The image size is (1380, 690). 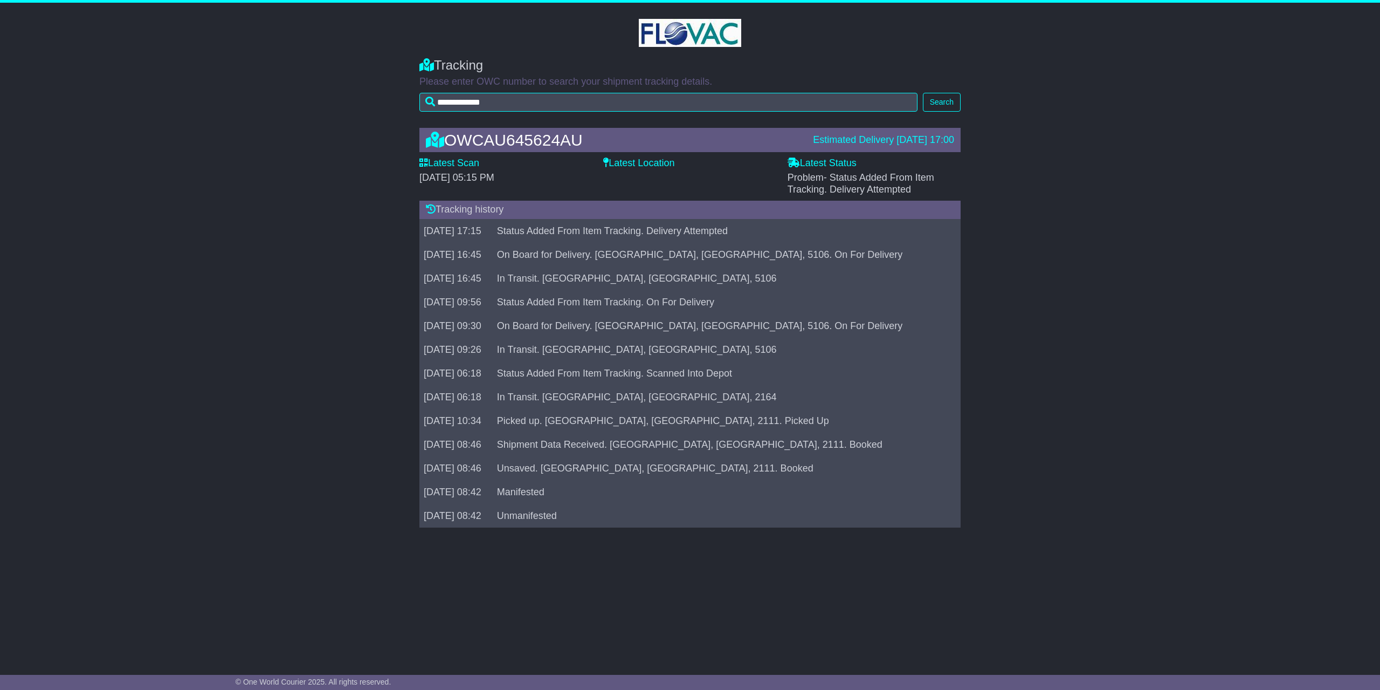 I want to click on button: Search, so click(x=942, y=102).